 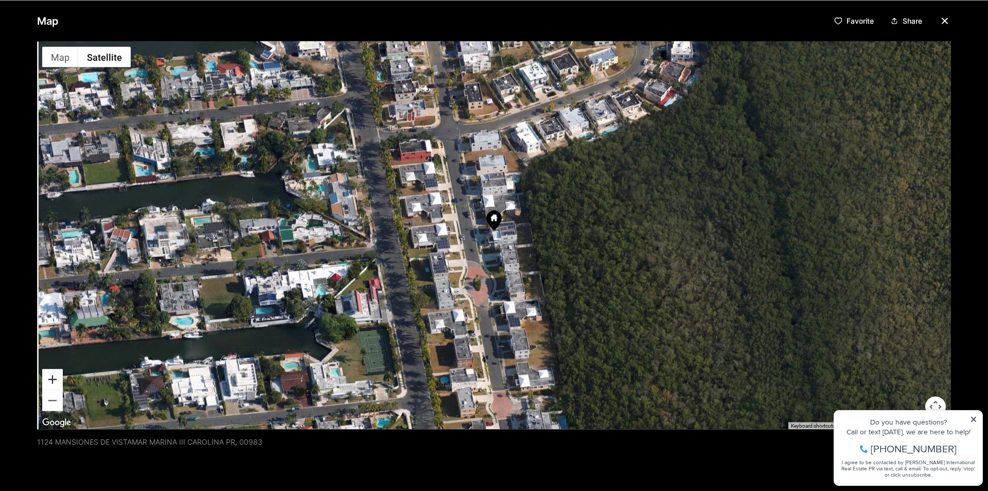 What do you see at coordinates (104, 57) in the screenshot?
I see `button: Show satellite imagery` at bounding box center [104, 57].